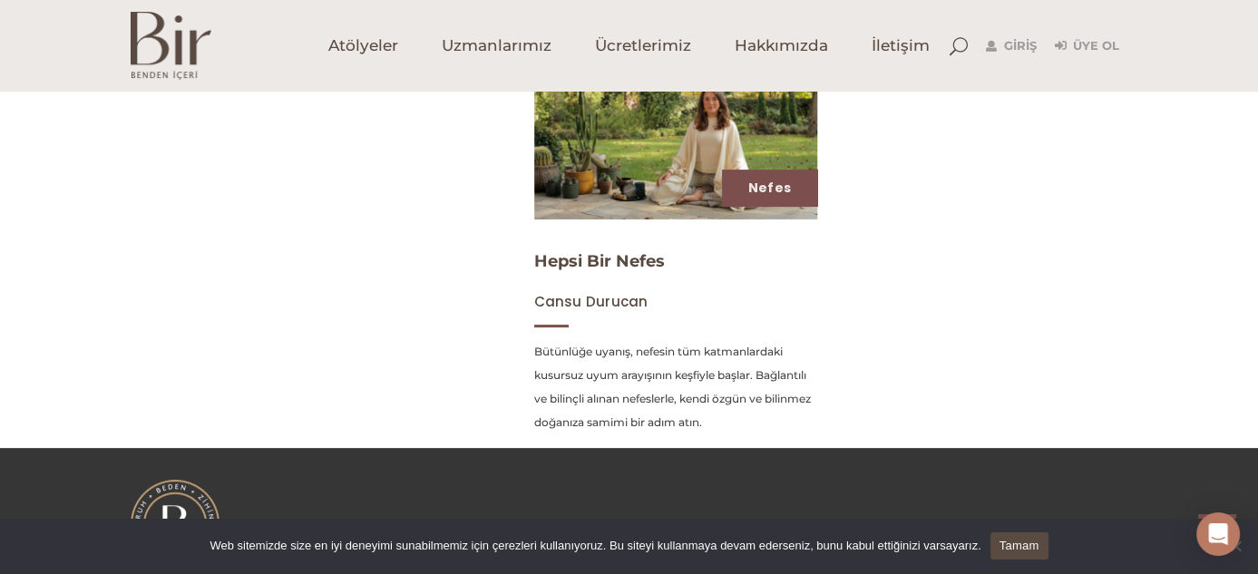 Image resolution: width=1258 pixels, height=574 pixels. What do you see at coordinates (496, 45) in the screenshot?
I see `span: Uzmanlarımız` at bounding box center [496, 45].